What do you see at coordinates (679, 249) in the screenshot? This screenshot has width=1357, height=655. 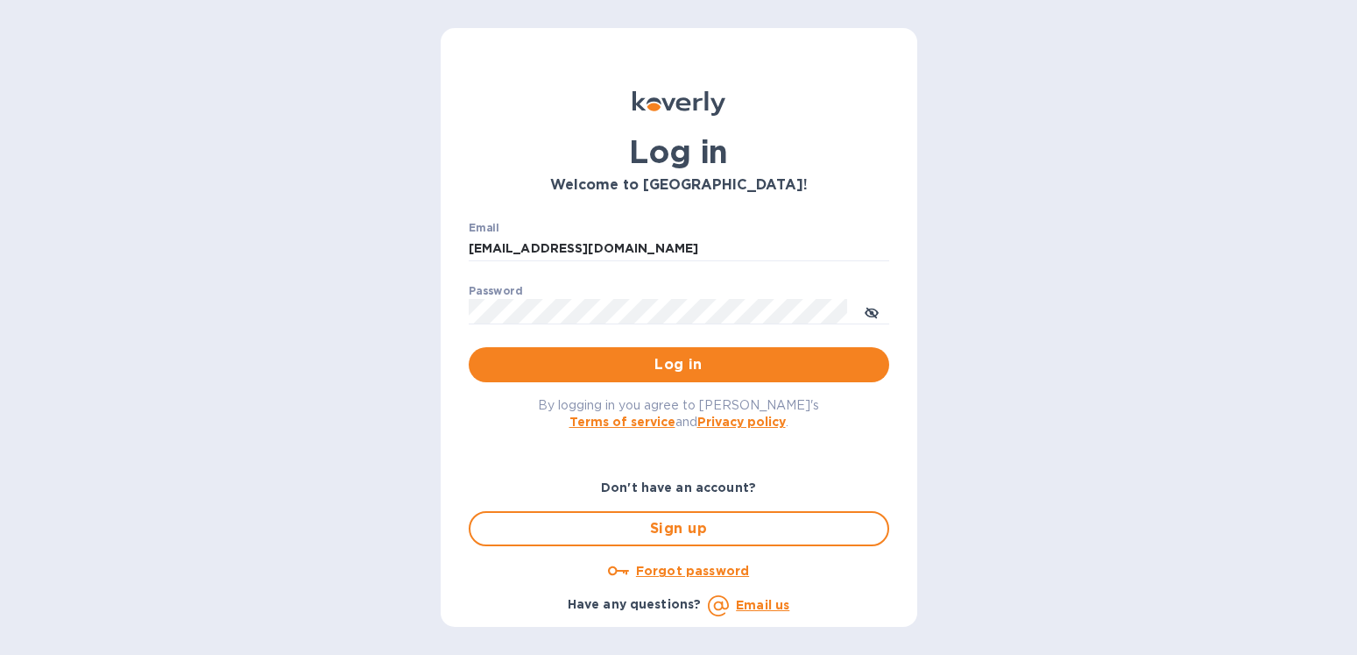 I see `input: Enter email address` at bounding box center [679, 249].